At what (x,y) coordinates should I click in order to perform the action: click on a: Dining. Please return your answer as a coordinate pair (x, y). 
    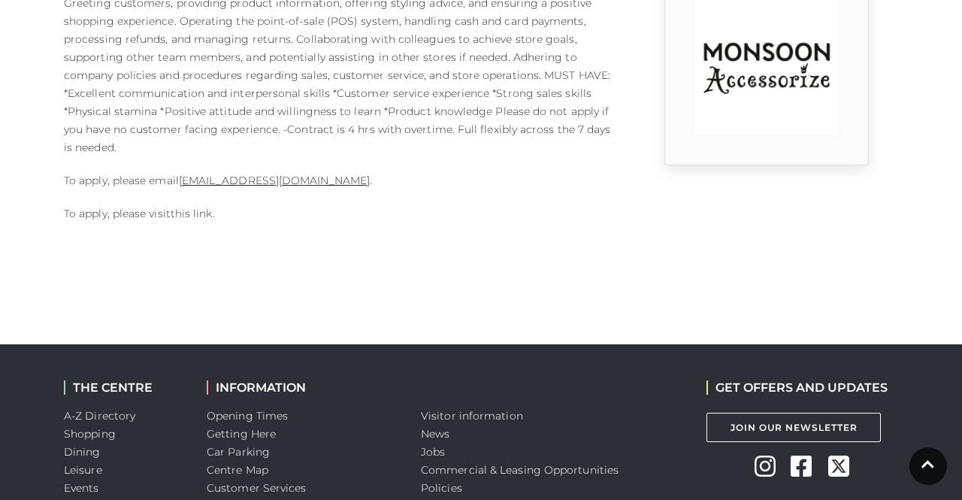
    Looking at the image, I should click on (82, 451).